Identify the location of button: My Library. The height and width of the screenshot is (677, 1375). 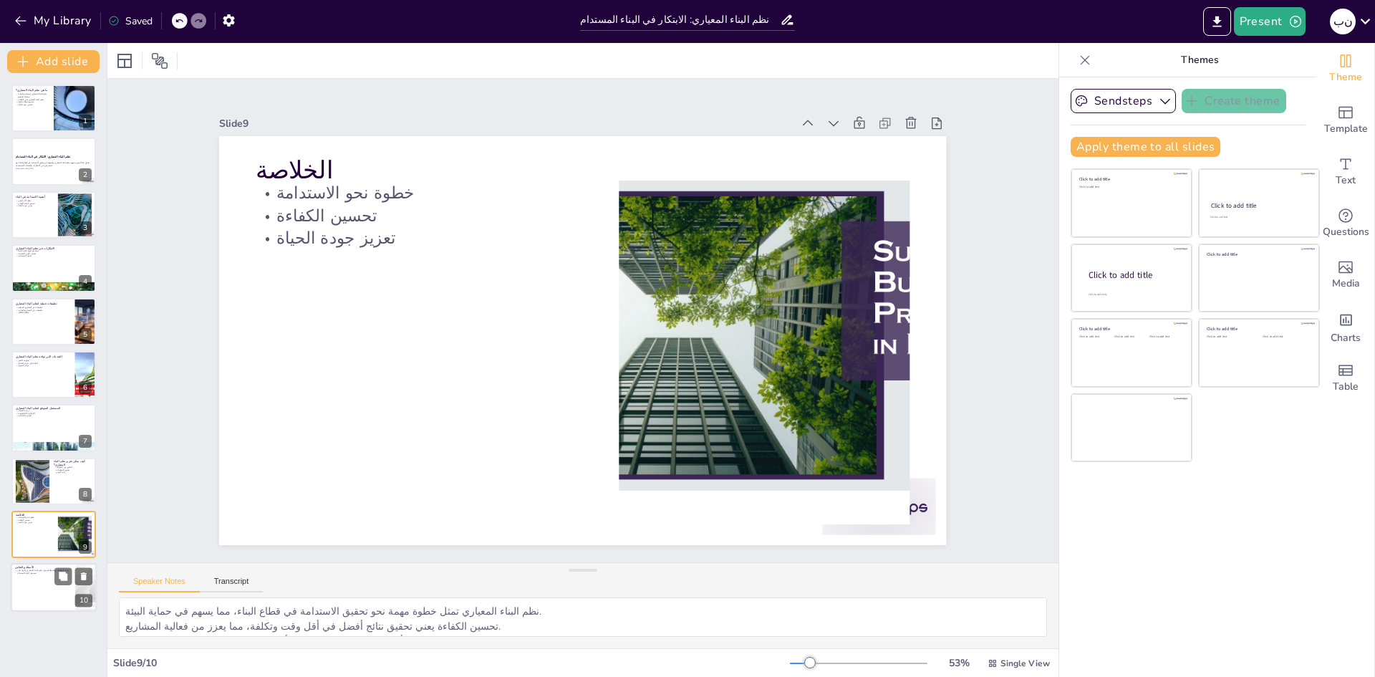
(54, 21).